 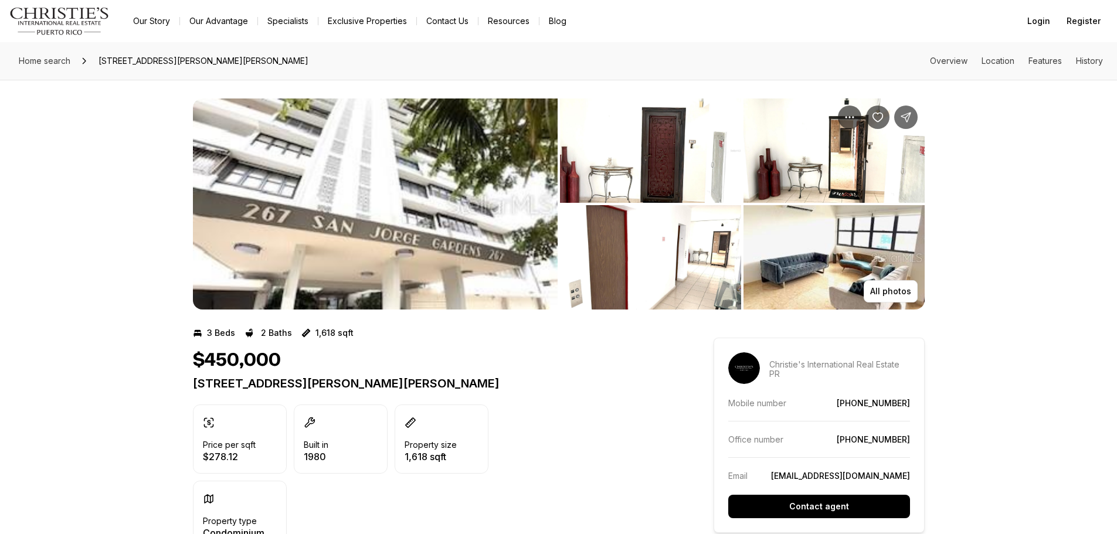 I want to click on p: Office number, so click(x=756, y=439).